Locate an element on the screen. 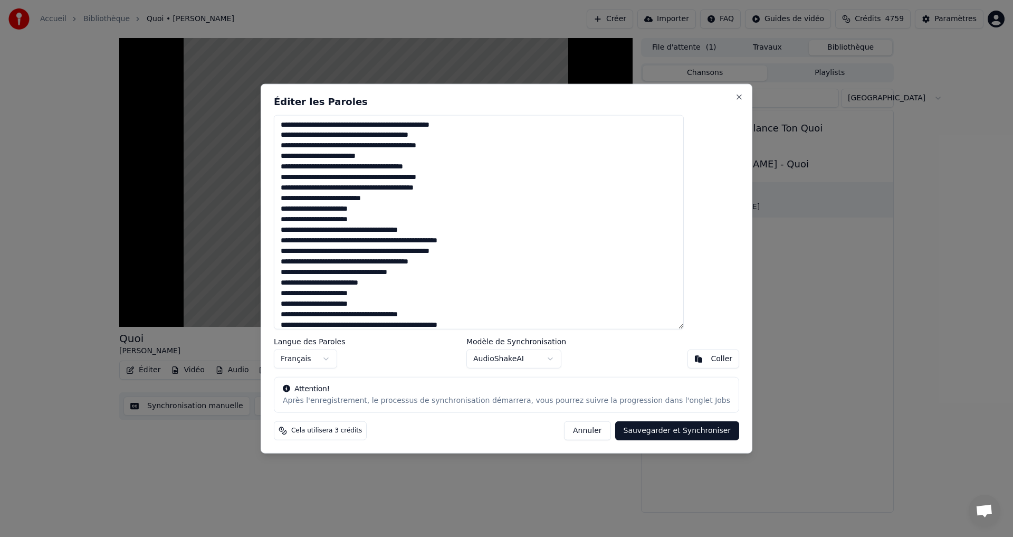 This screenshot has height=537, width=1013. button: Sauvegarder et Synchroniser is located at coordinates (677, 431).